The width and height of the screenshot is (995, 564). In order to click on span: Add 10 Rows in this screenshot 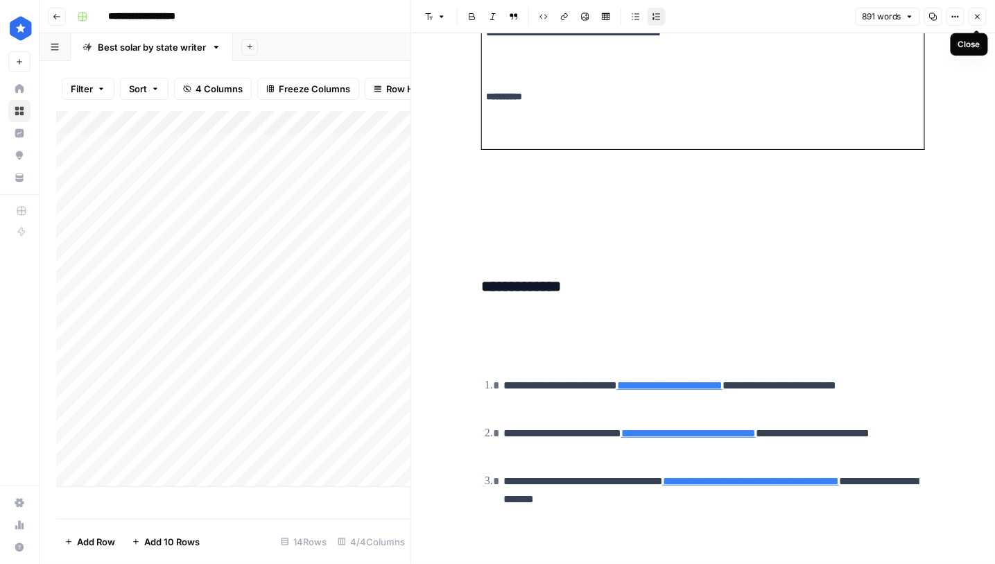, I will do `click(172, 541)`.